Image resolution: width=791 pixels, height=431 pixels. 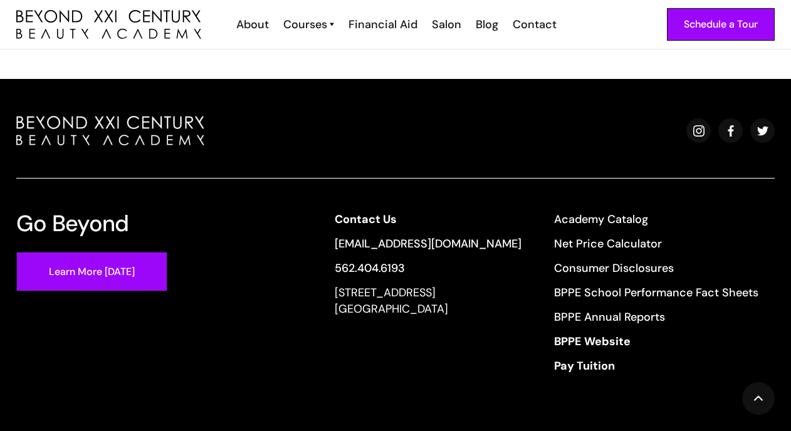 I want to click on a: Courses, so click(x=308, y=24).